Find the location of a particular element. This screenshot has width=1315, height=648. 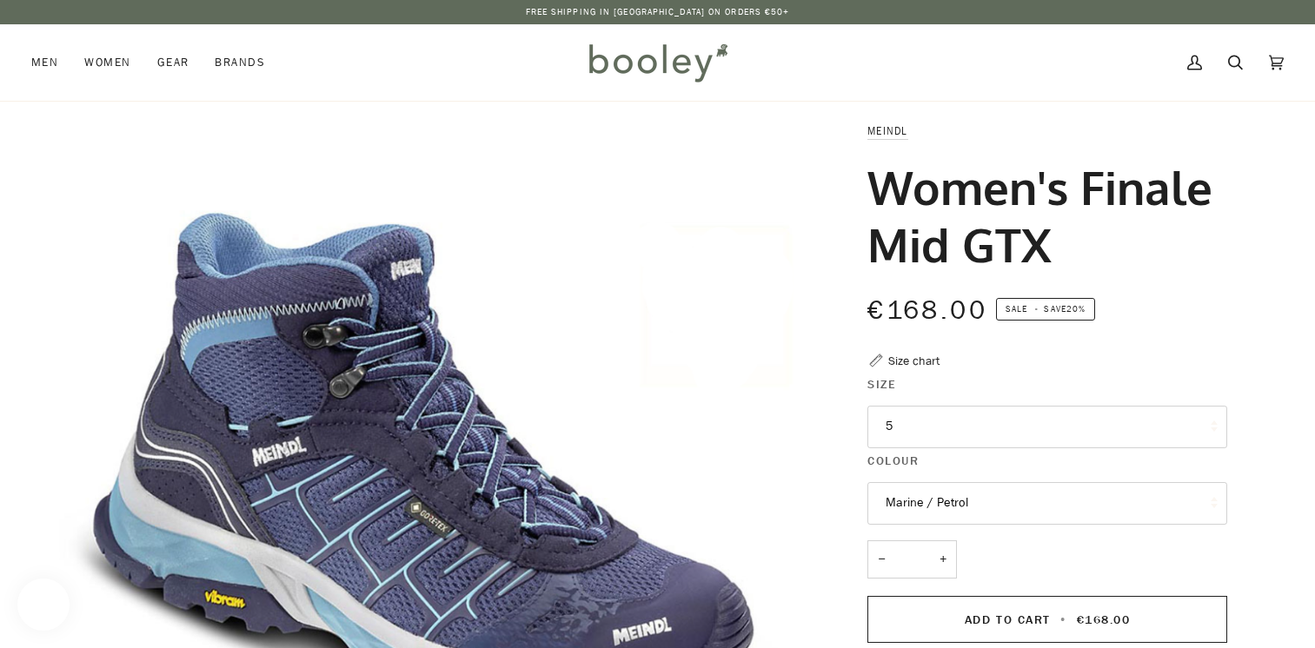

span: Save is located at coordinates (1045, 309).